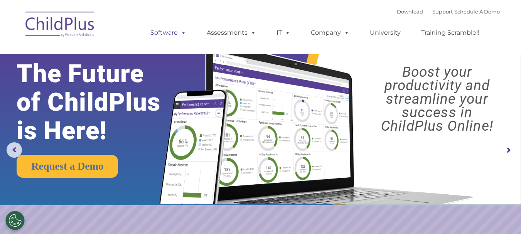 The image size is (521, 234). I want to click on span: Last name, so click(119, 54).